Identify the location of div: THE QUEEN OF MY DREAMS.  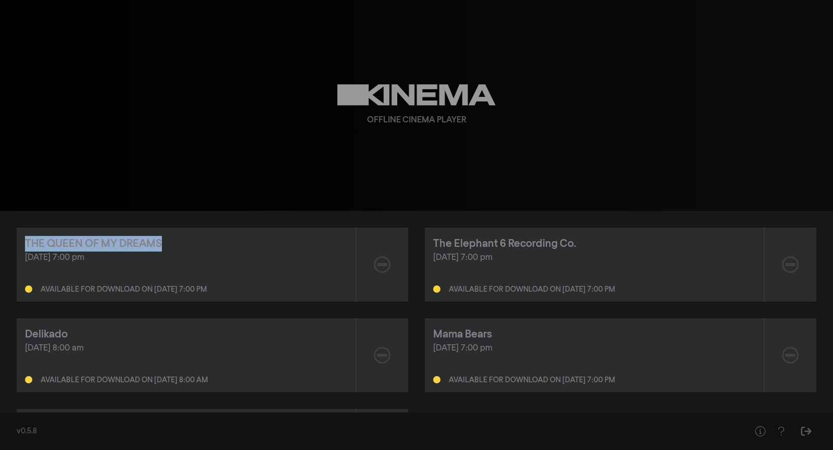
(93, 244).